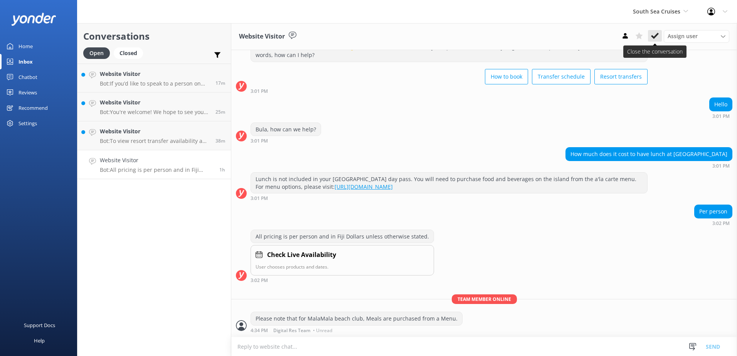 This screenshot has width=737, height=356. What do you see at coordinates (696, 36) in the screenshot?
I see `div: Assign User` at bounding box center [696, 36].